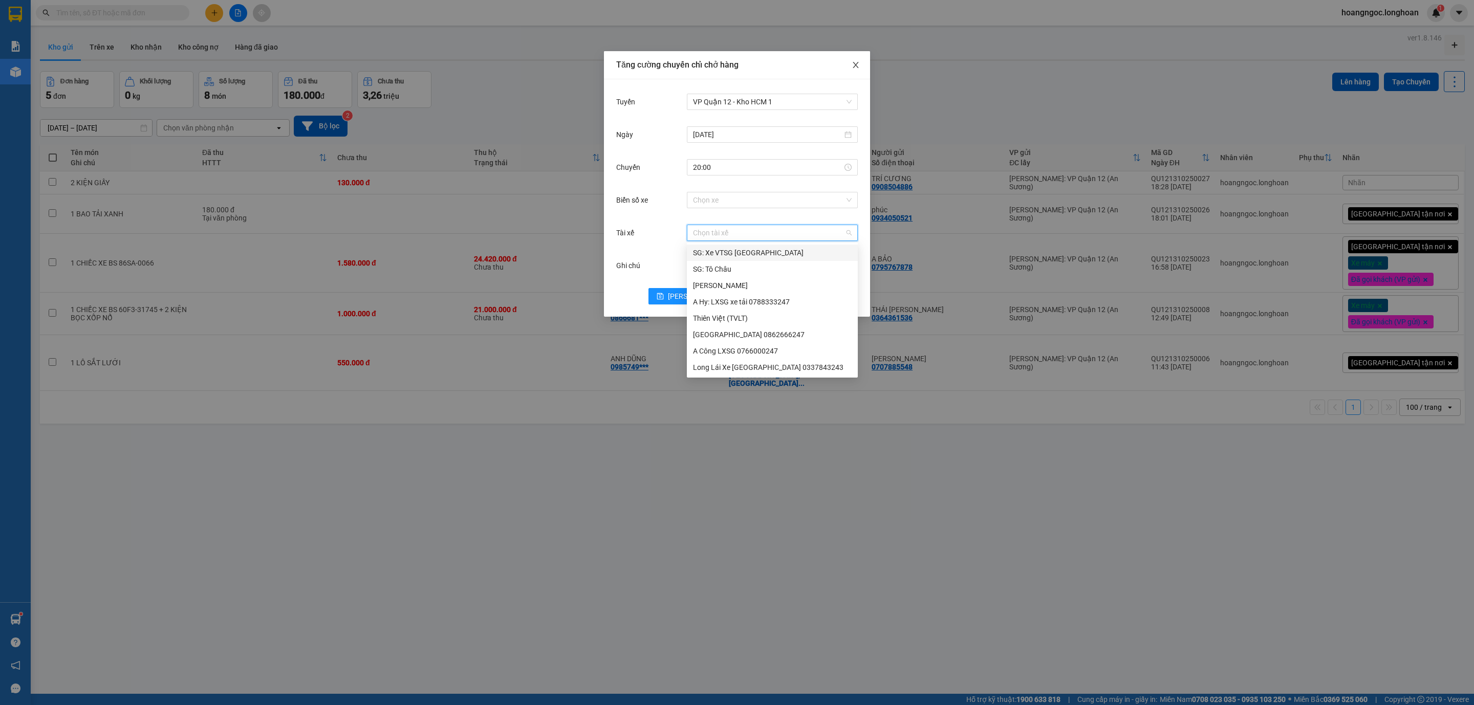  I want to click on input: Biển số xe, so click(769, 200).